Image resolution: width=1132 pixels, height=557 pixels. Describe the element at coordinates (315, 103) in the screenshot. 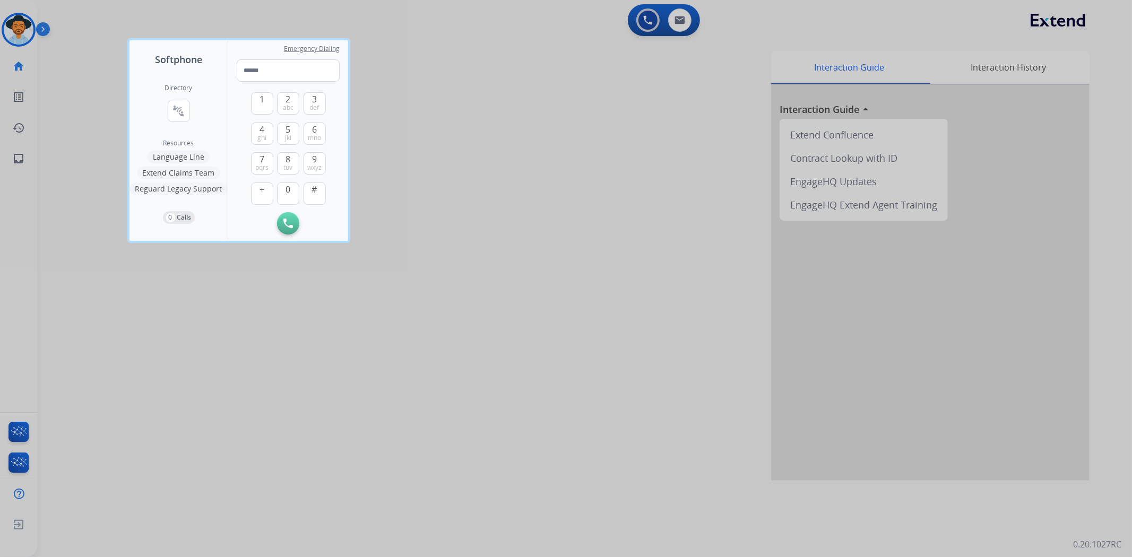

I see `button: 3def` at that location.